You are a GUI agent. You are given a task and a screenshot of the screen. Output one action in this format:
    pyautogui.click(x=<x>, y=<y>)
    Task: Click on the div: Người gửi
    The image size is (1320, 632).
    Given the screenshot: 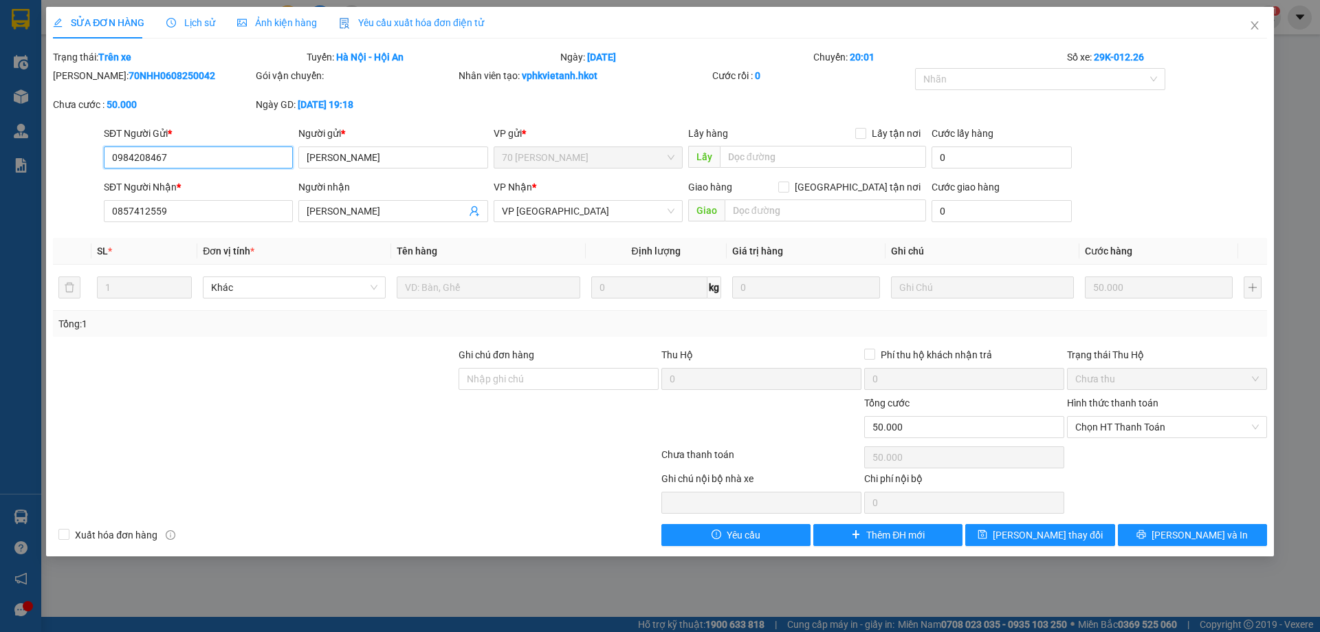 What is the action you would take?
    pyautogui.click(x=393, y=133)
    